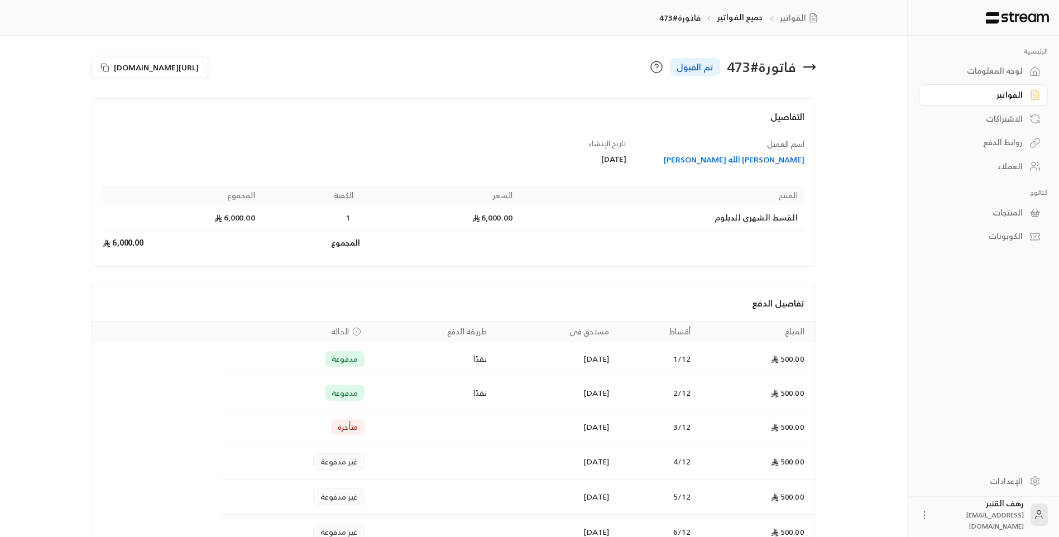 This screenshot has width=1059, height=537. I want to click on td: 3 / 12, so click(657, 427).